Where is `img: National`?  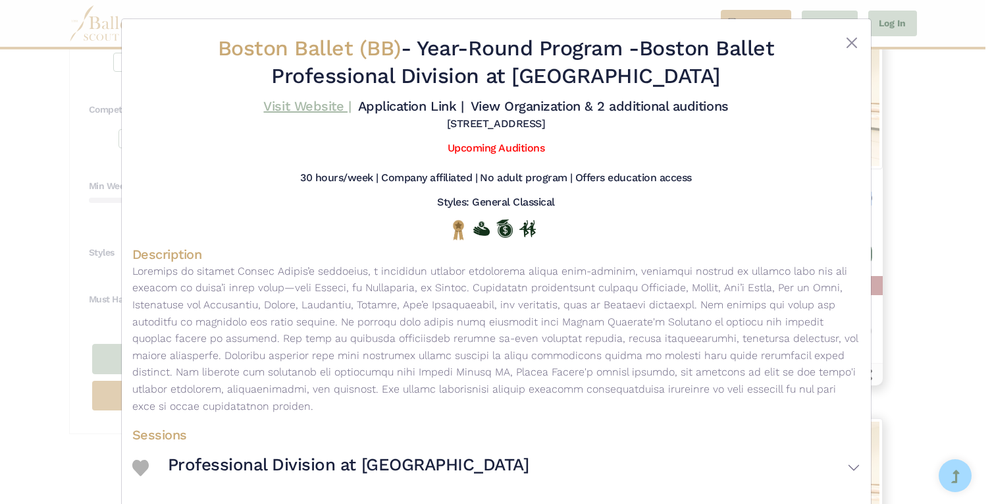
img: National is located at coordinates (458, 229).